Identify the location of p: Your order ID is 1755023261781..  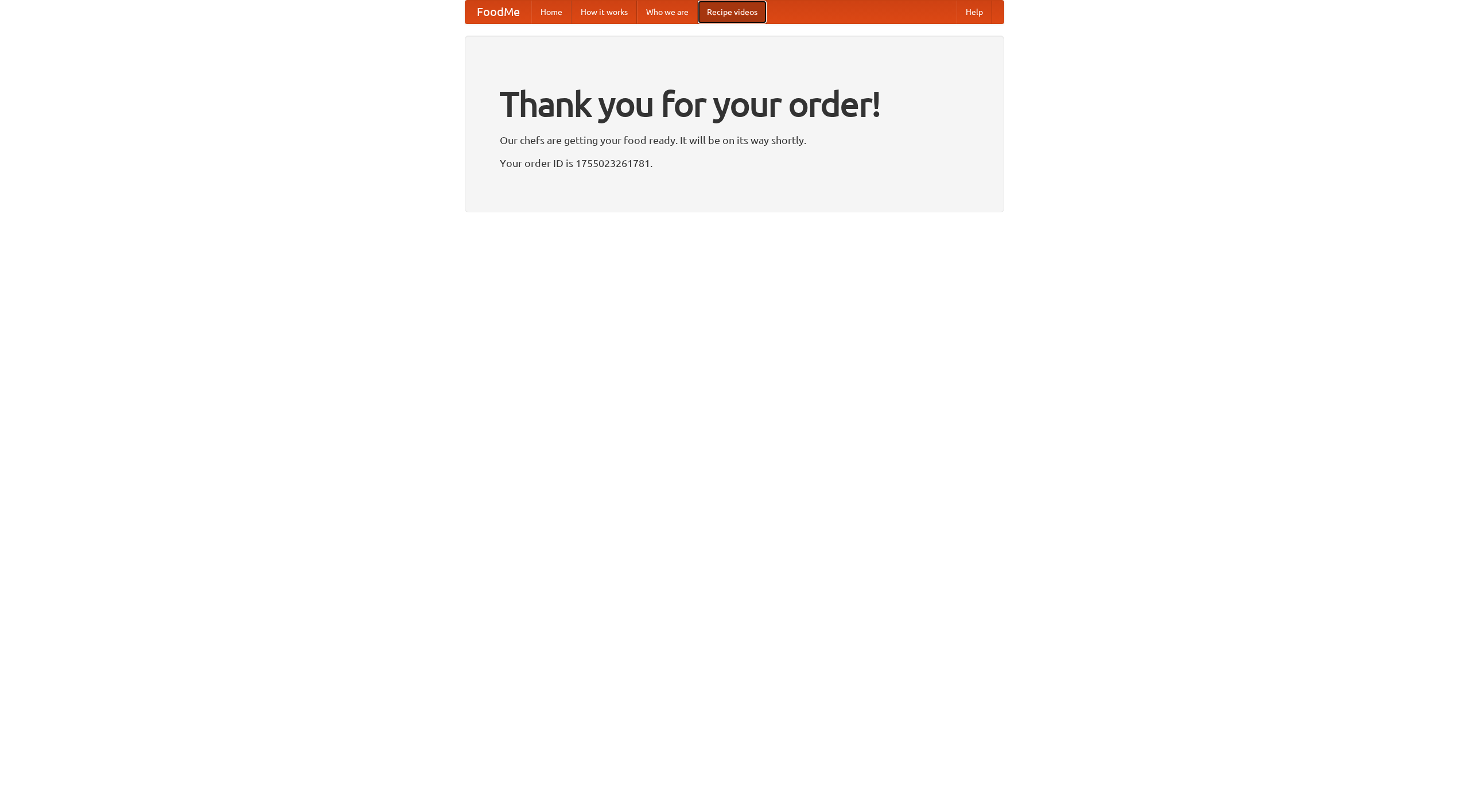
(734, 163).